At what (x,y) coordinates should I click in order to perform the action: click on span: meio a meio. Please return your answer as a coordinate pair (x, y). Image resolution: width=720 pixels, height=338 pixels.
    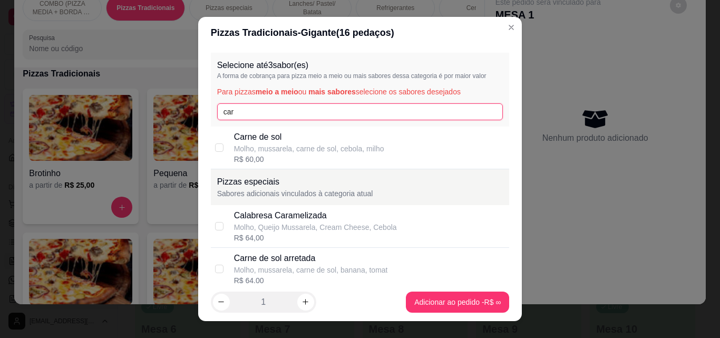
    Looking at the image, I should click on (277, 92).